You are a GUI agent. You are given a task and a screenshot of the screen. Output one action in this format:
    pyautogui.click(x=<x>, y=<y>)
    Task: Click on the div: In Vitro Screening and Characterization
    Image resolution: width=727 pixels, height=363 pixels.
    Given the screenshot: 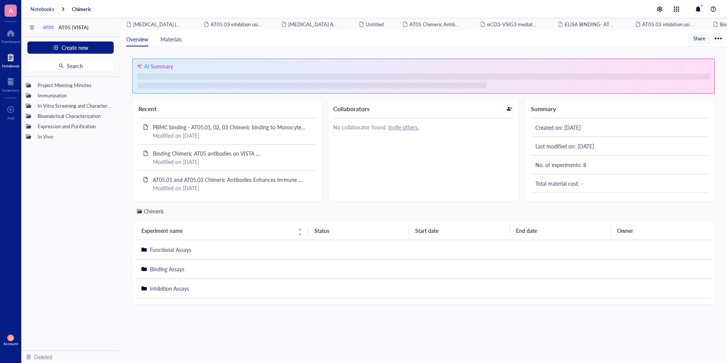 What is the action you would take?
    pyautogui.click(x=75, y=106)
    